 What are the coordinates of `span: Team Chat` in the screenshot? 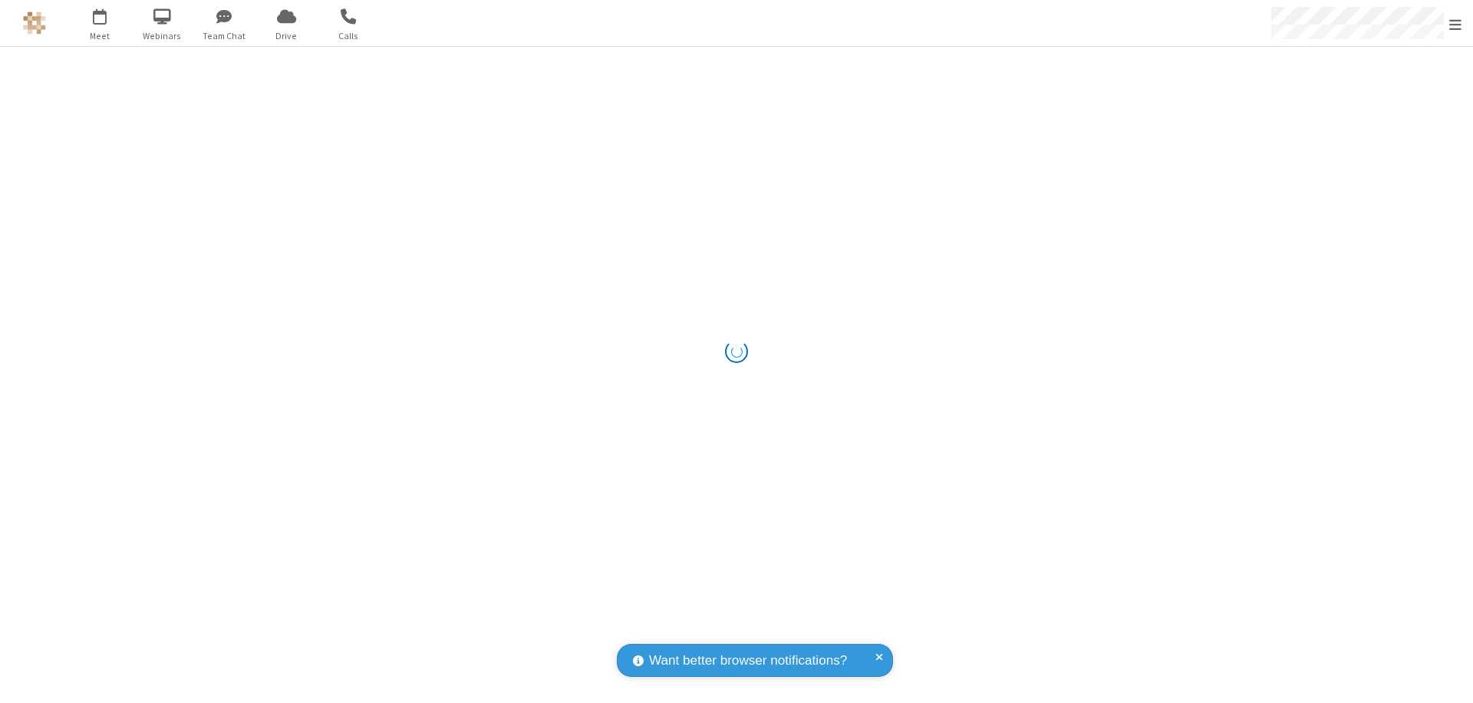 It's located at (224, 36).